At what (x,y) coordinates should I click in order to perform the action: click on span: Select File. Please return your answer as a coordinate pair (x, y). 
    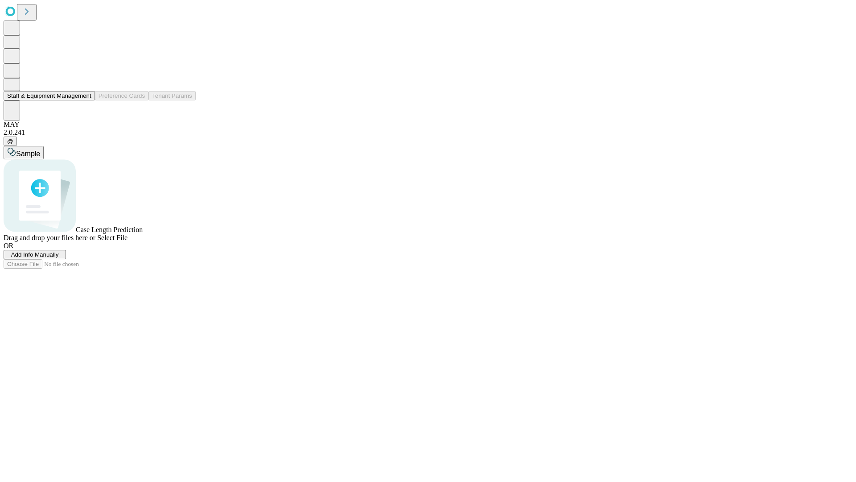
    Looking at the image, I should click on (112, 237).